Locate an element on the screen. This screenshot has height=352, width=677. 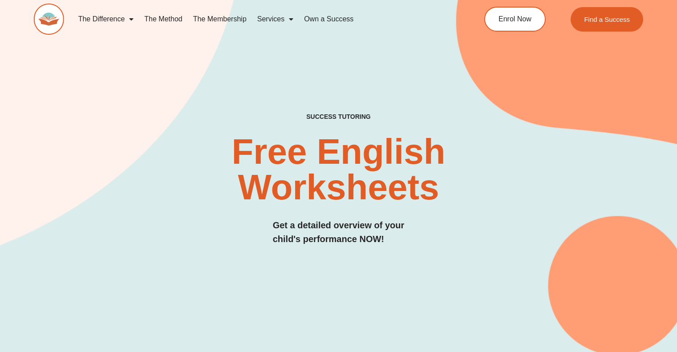
h3: Get a detailed overview of your child's performance NOW! is located at coordinates (339, 232).